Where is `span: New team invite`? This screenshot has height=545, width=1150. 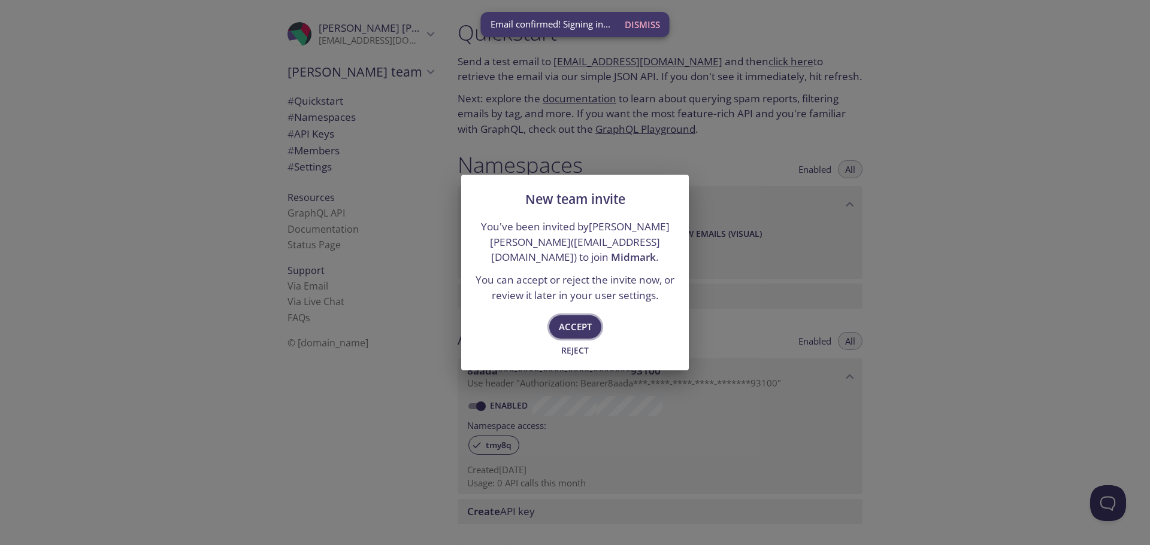 span: New team invite is located at coordinates (575, 199).